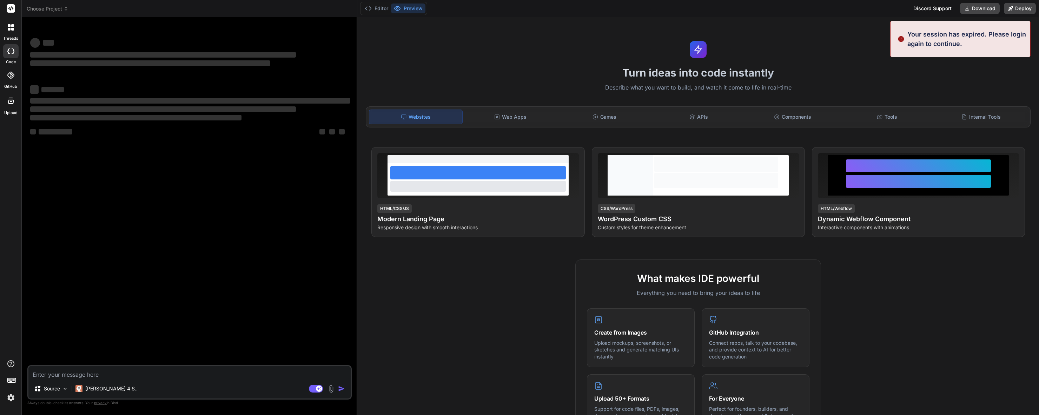 This screenshot has height=415, width=1039. I want to click on div: Internal Tools, so click(981, 117).